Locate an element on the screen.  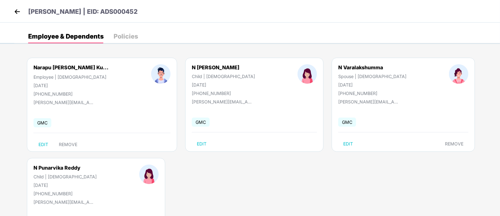
div: N Punarvika Reddy is located at coordinates (65, 167).